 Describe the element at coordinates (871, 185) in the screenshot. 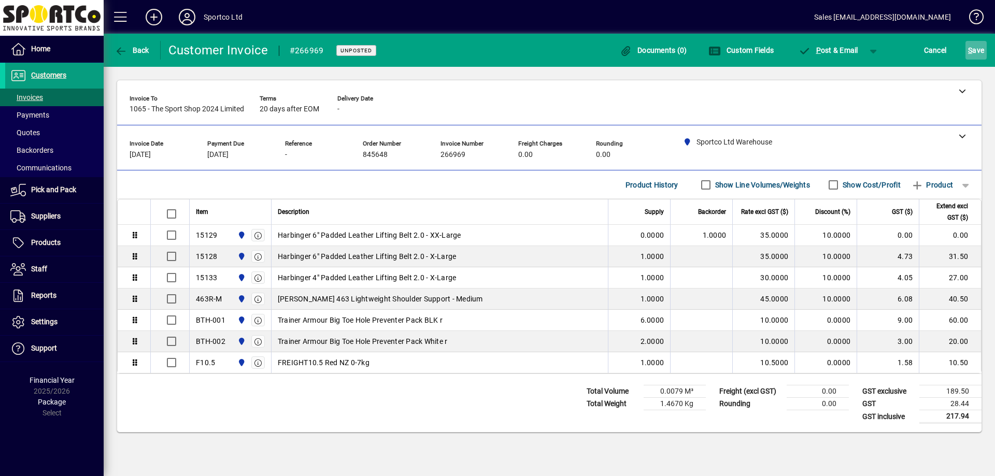

I see `label: Show Cost/Profit` at that location.